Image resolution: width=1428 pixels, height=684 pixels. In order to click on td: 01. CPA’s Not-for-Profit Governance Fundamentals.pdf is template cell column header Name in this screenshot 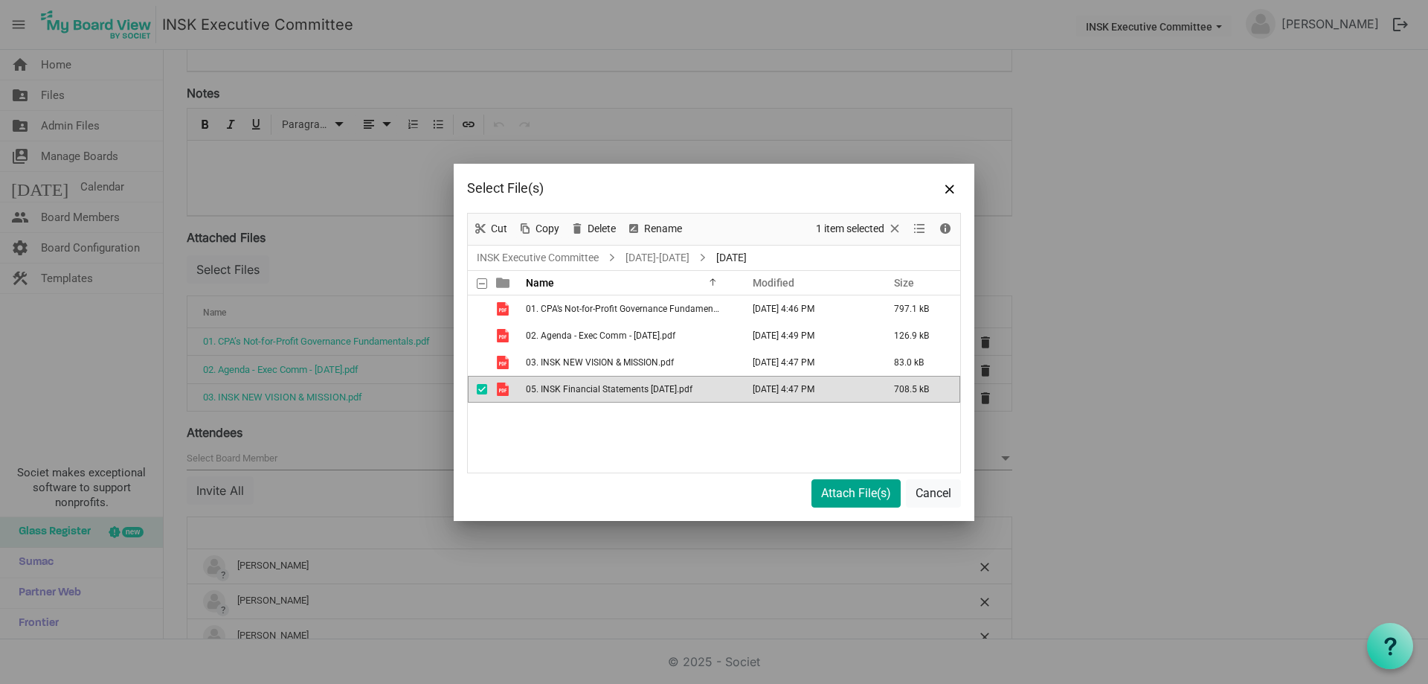, I will do `click(629, 309)`.